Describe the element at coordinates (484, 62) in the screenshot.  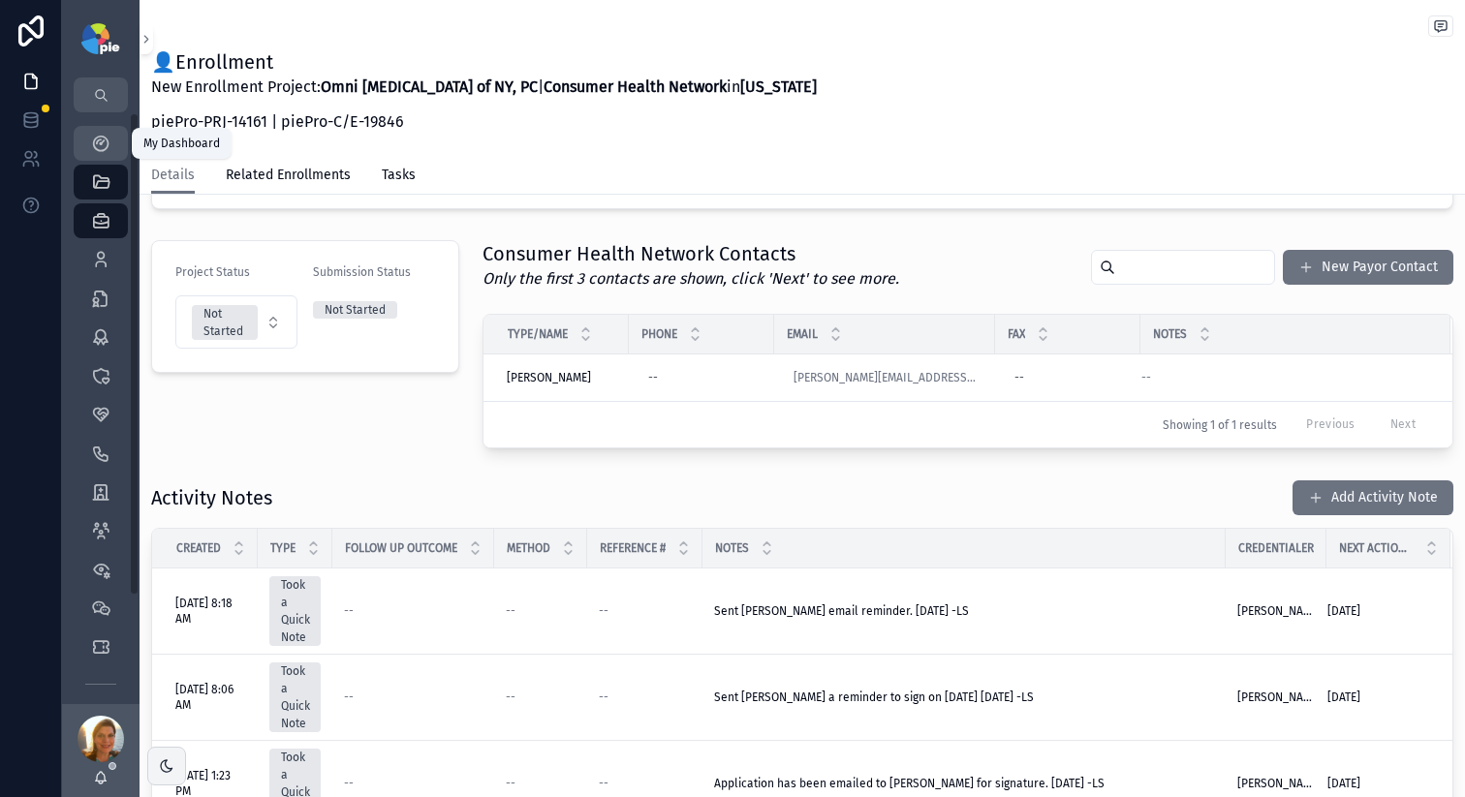
I see `h1: 👤Enrollment` at that location.